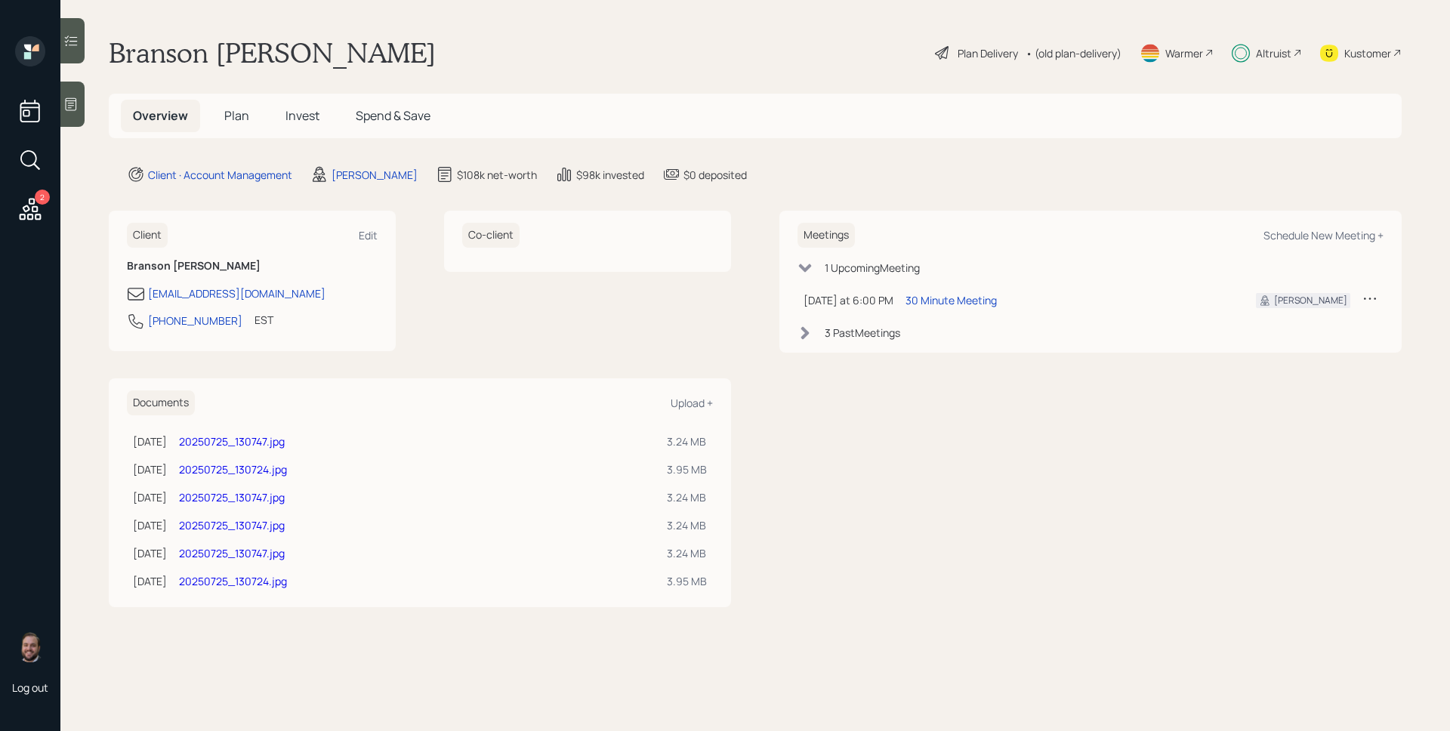 The width and height of the screenshot is (1450, 731). Describe the element at coordinates (220, 174) in the screenshot. I see `div: Client · Account Management` at that location.